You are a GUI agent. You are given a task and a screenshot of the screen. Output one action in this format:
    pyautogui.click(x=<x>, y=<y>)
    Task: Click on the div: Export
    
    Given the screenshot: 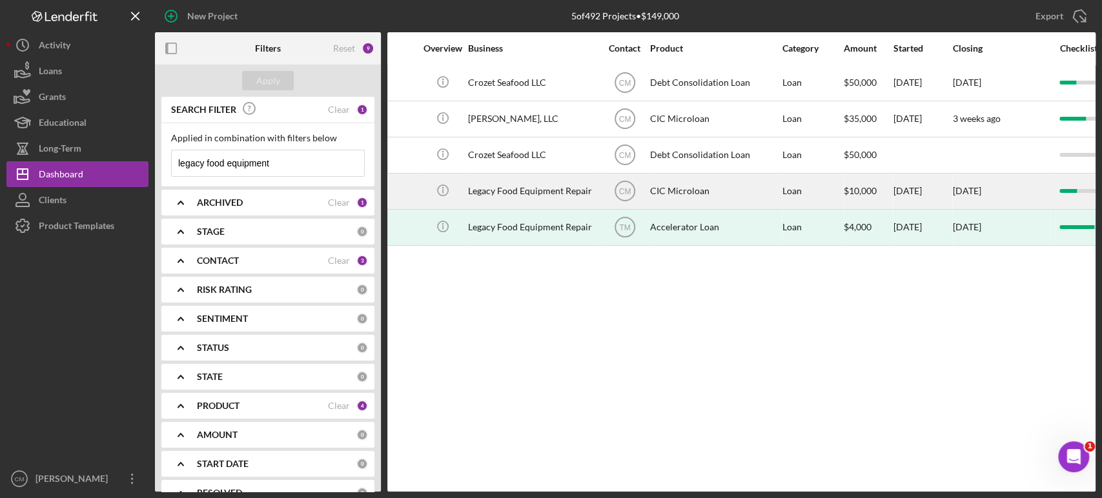 What is the action you would take?
    pyautogui.click(x=1049, y=16)
    